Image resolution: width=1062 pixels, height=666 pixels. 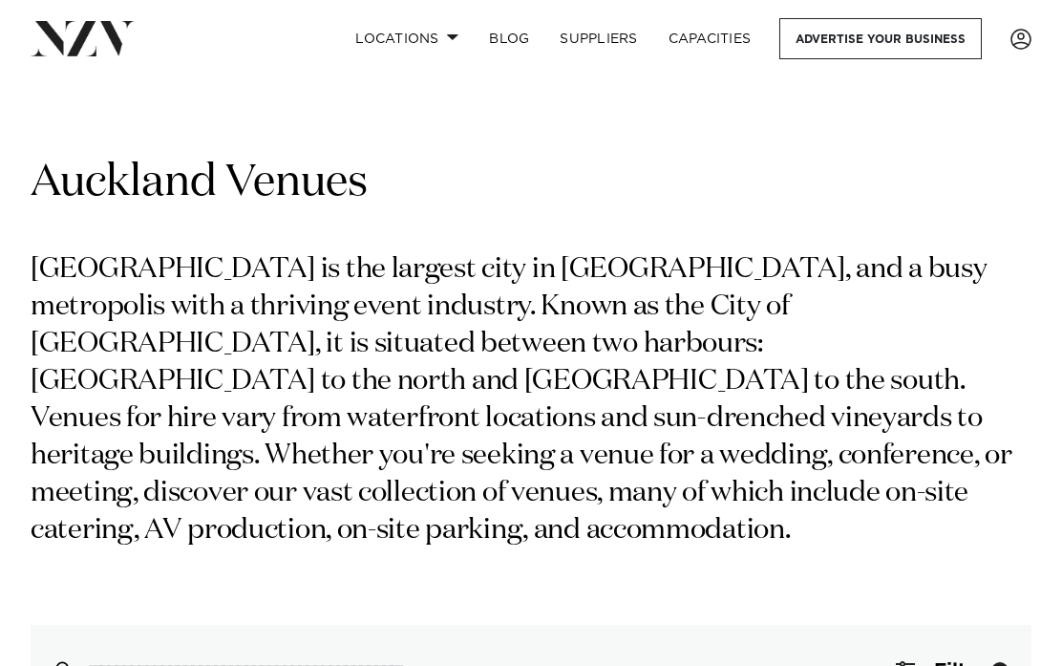 What do you see at coordinates (407, 38) in the screenshot?
I see `a: Locations` at bounding box center [407, 38].